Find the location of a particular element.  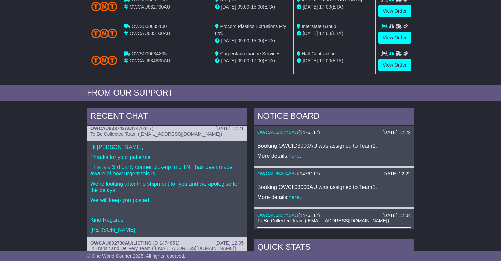

span: OWCAU632730AU is located at coordinates (150, 7).